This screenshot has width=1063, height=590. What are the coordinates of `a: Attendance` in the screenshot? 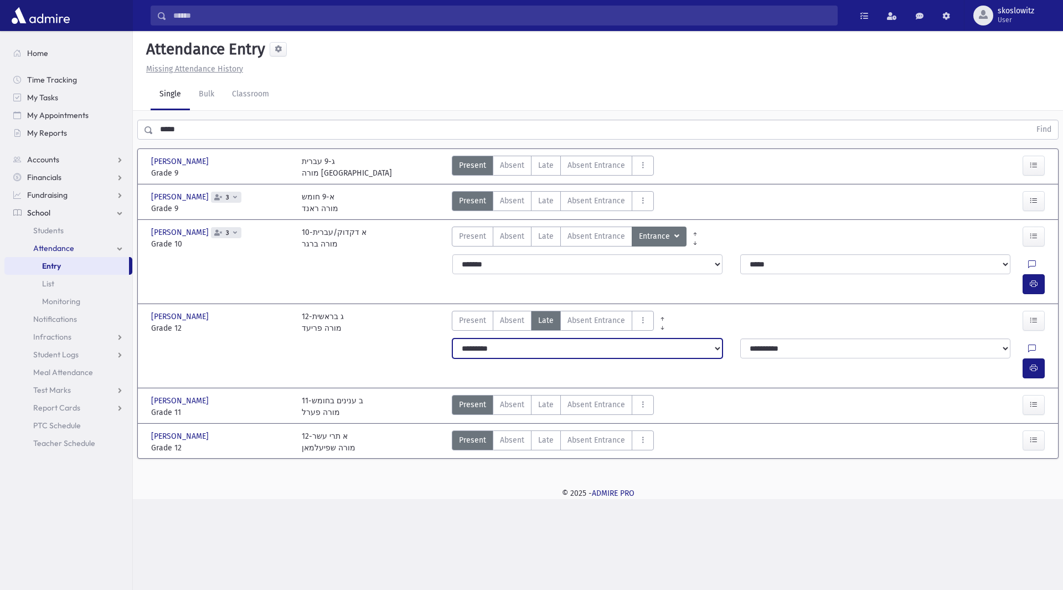 It's located at (68, 248).